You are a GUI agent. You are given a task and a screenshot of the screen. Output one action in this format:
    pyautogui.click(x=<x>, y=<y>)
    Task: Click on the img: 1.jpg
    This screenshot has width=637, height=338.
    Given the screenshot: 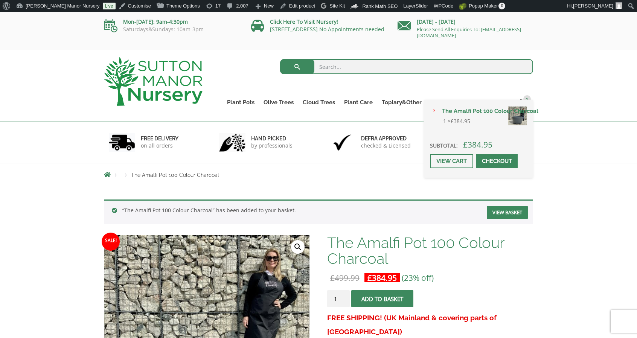 What is the action you would take?
    pyautogui.click(x=122, y=142)
    